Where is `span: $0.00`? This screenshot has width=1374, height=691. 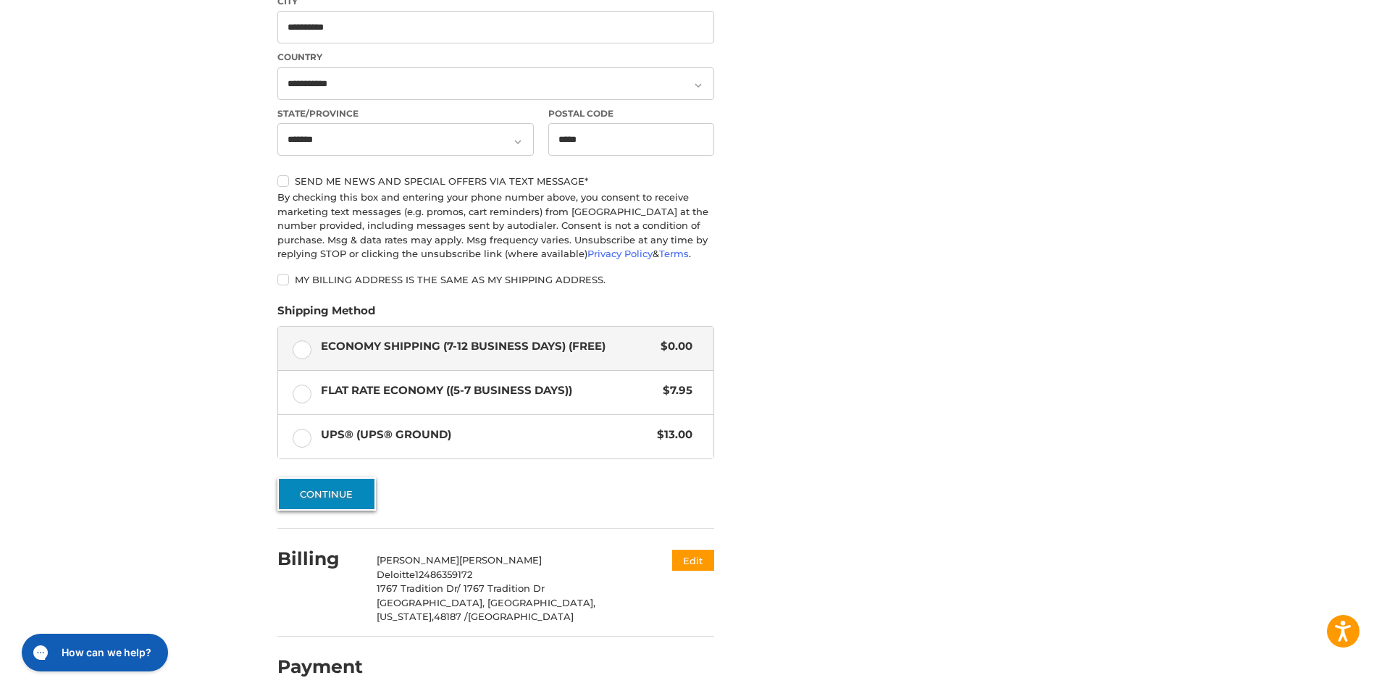
span: $0.00 is located at coordinates (673, 346).